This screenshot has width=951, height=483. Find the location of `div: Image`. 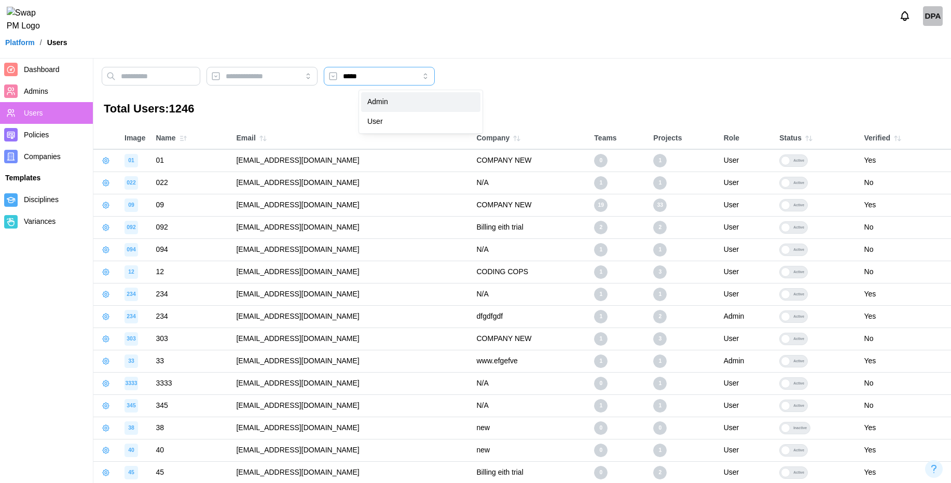

div: Image is located at coordinates (135, 139).